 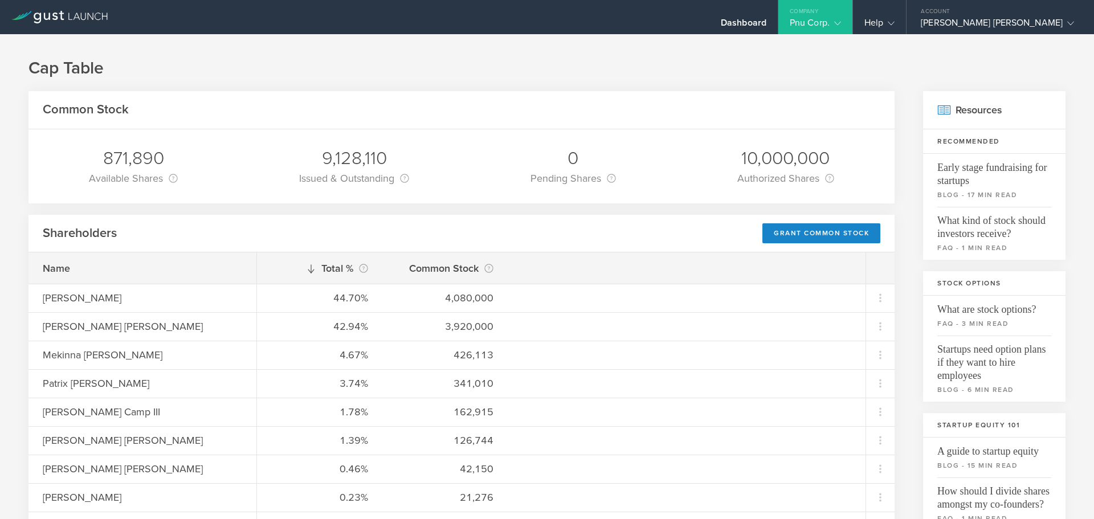 I want to click on a: Early stage fundraising for startupsblog - 17 min read, so click(x=995, y=180).